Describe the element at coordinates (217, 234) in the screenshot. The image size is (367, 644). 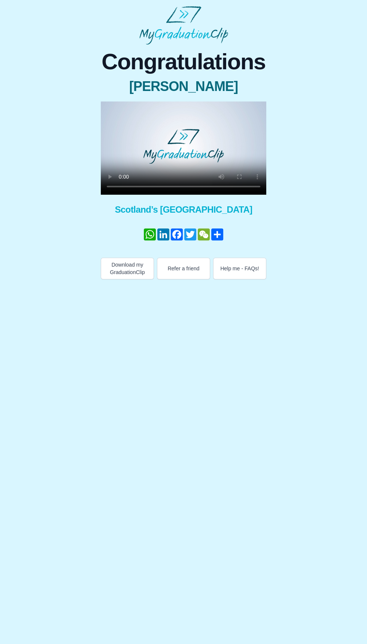
I see `a: Share` at that location.